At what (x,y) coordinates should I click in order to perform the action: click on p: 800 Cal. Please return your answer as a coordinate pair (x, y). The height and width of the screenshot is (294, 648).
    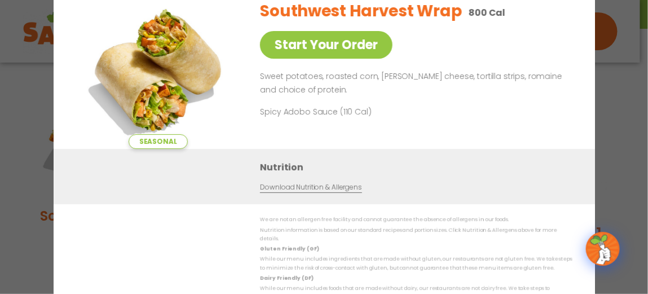
    Looking at the image, I should click on (487, 12).